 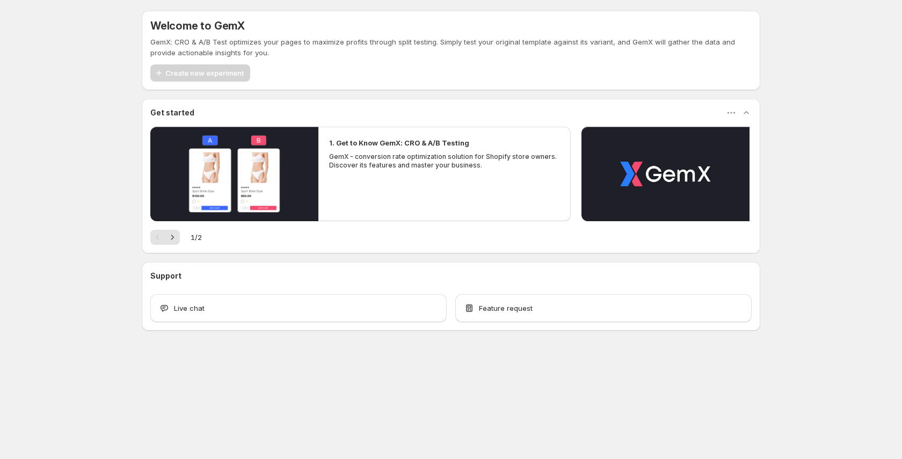 What do you see at coordinates (172, 237) in the screenshot?
I see `button: Next` at bounding box center [172, 237].